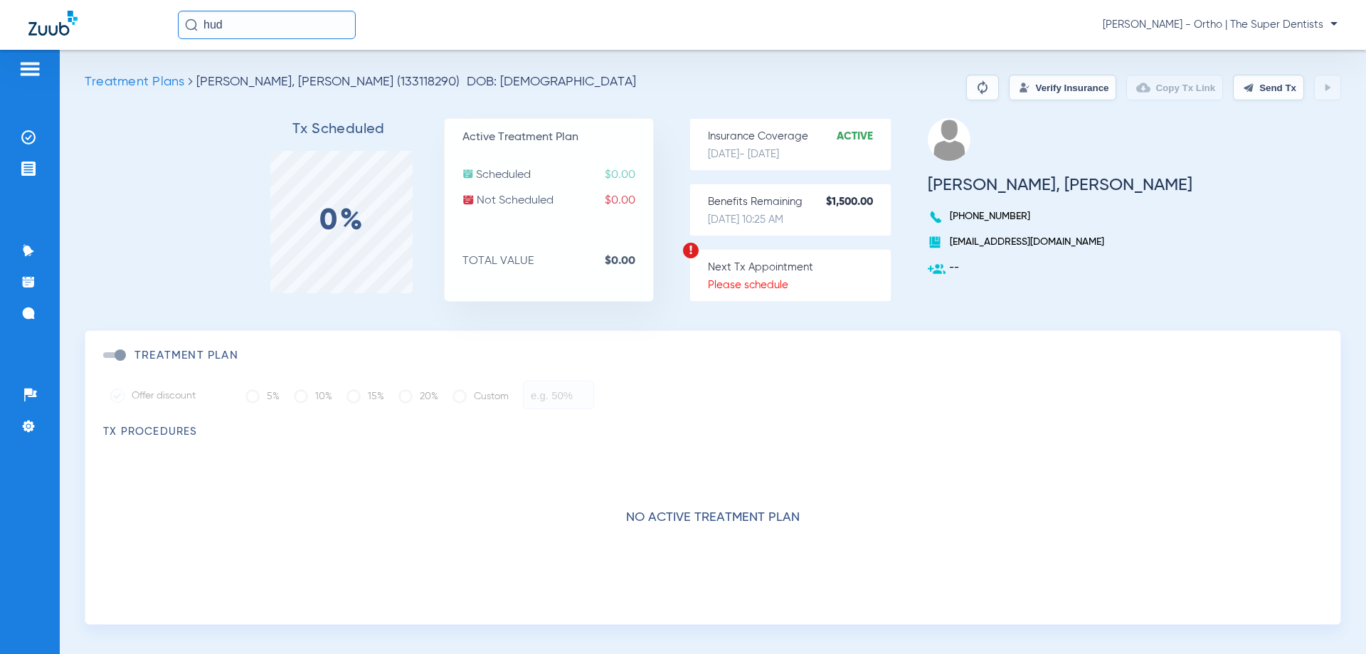  What do you see at coordinates (558, 201) in the screenshot?
I see `p: Not Scheduled` at bounding box center [558, 201].